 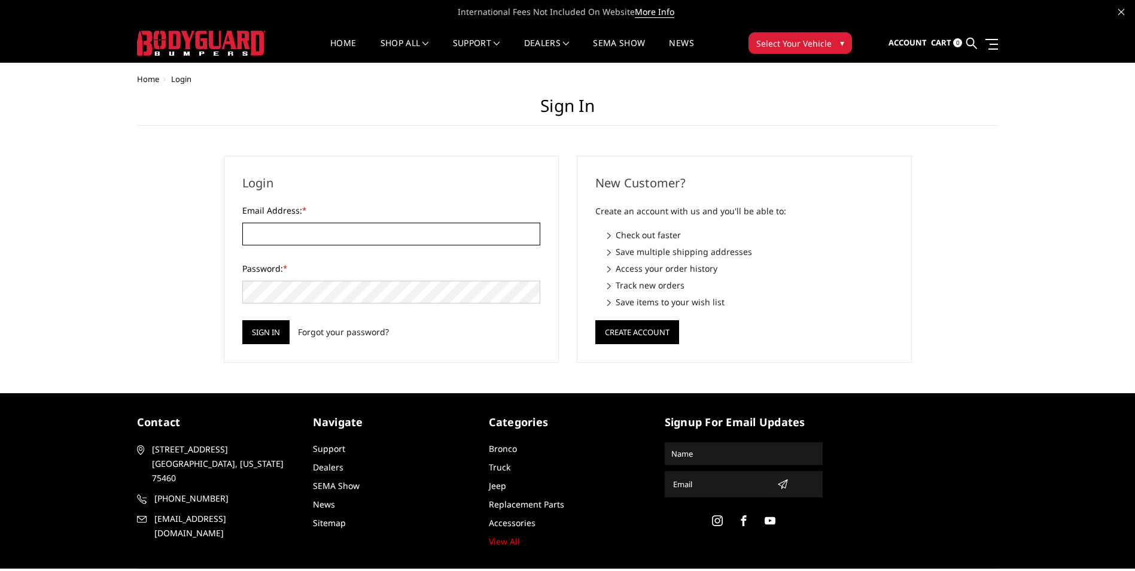 I want to click on input: Name, so click(x=744, y=453).